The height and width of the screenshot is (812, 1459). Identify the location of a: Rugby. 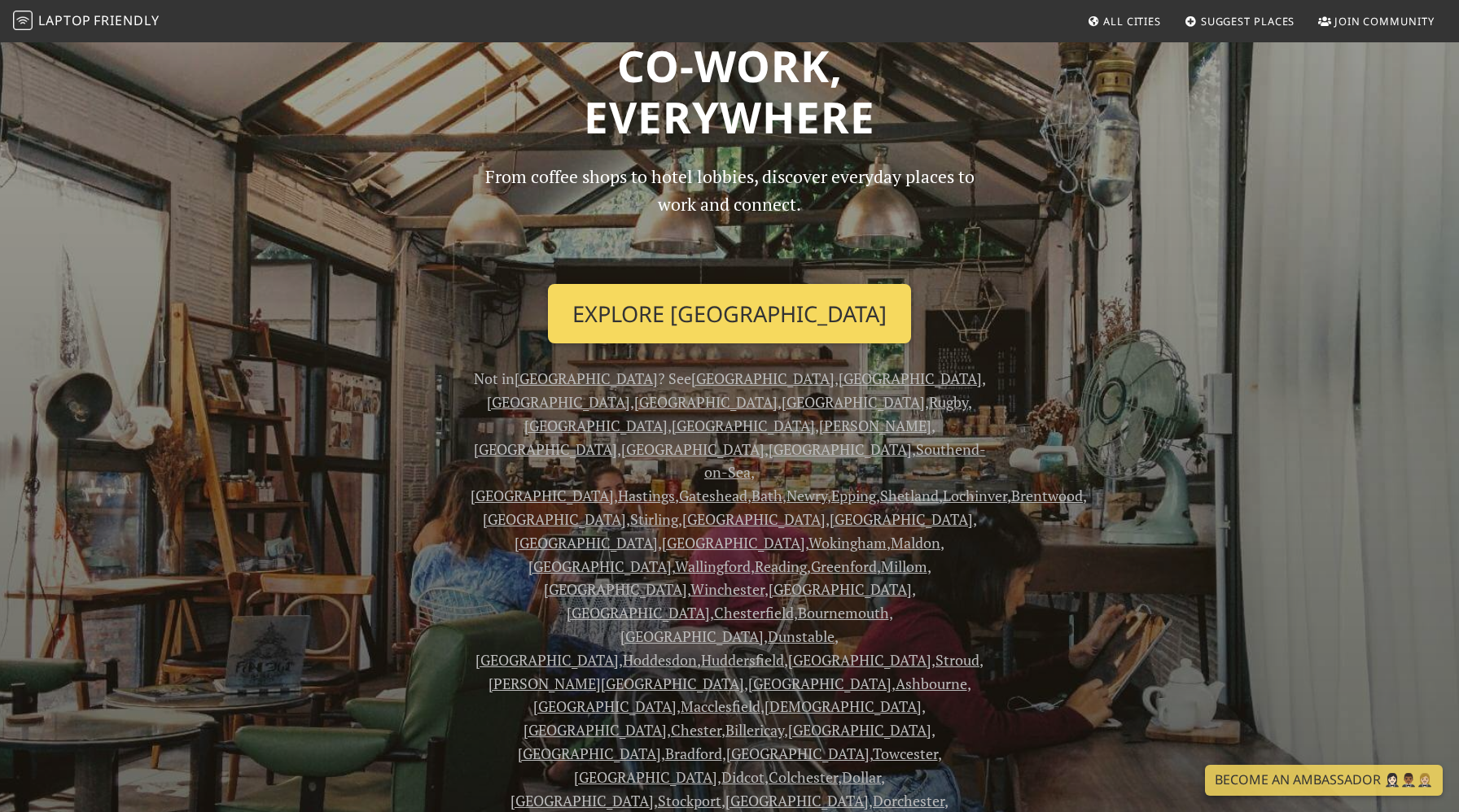
(948, 402).